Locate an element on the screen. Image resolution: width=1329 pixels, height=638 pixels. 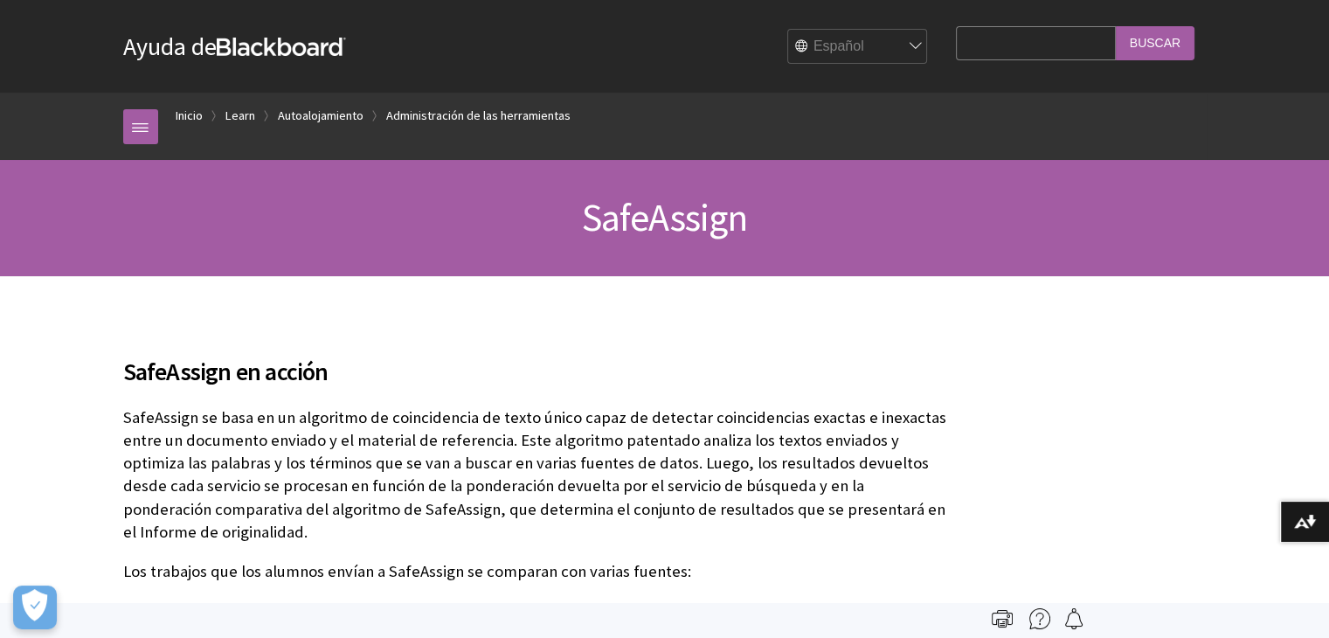
span: Archivos de documentos institucionales is located at coordinates (315, 610).